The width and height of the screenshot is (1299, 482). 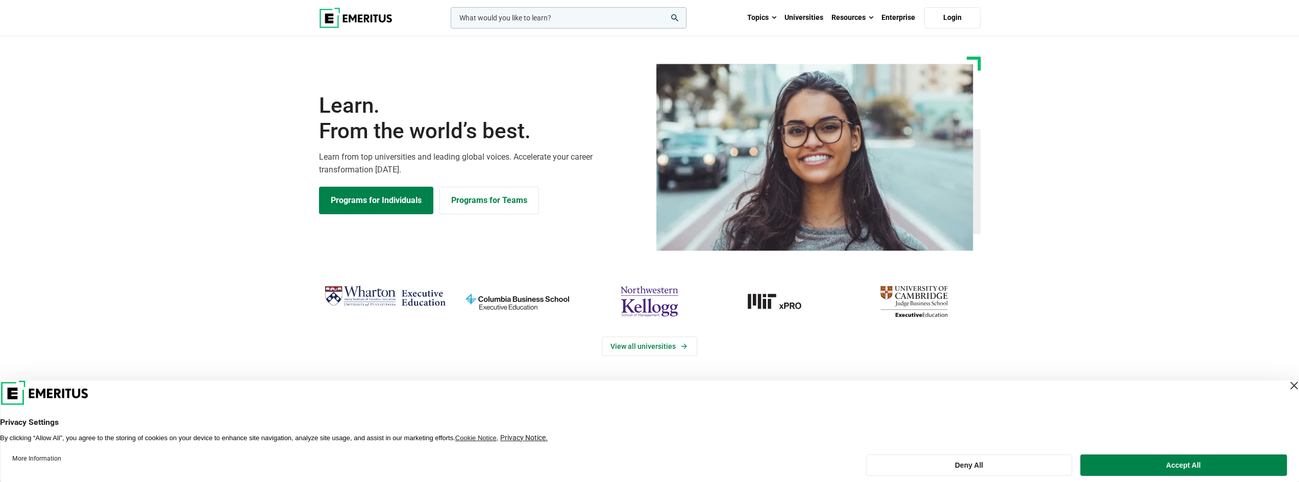 What do you see at coordinates (489, 201) in the screenshot?
I see `a: Explore for Business` at bounding box center [489, 201].